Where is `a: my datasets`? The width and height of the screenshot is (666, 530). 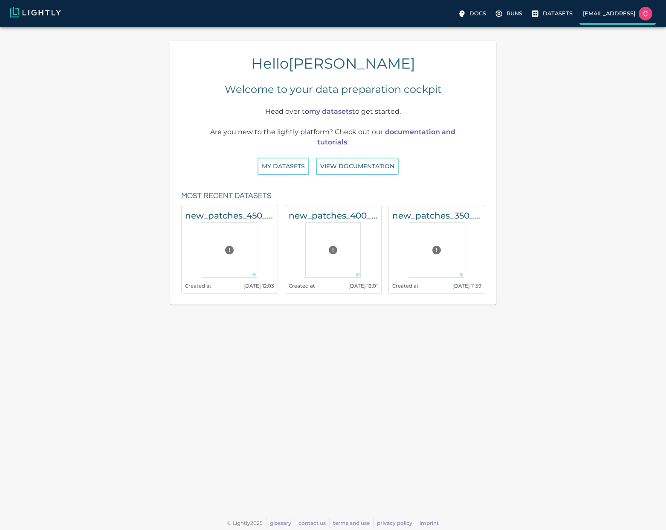 a: my datasets is located at coordinates (330, 111).